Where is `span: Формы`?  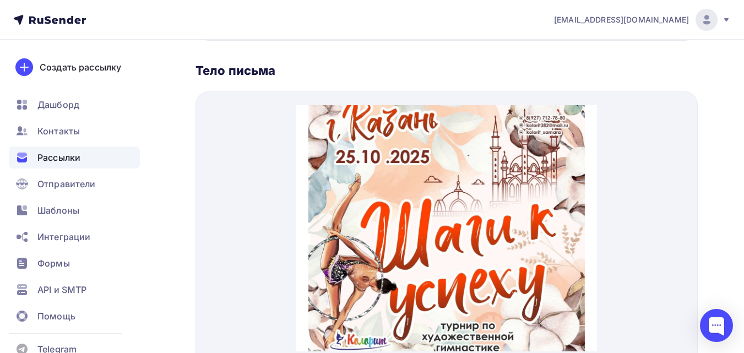
span: Формы is located at coordinates (53, 263).